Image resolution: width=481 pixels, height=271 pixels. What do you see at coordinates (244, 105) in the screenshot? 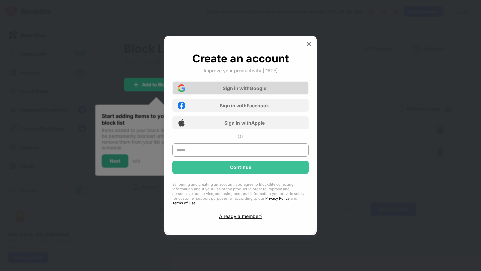
I see `div: Sign in with Facebook` at bounding box center [244, 105].